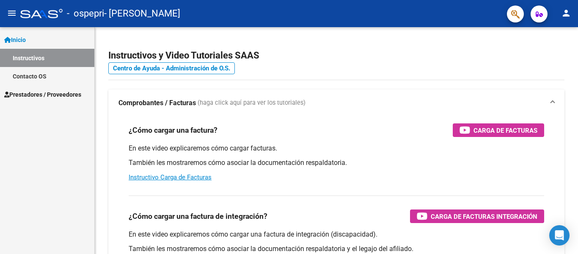  What do you see at coordinates (337, 234) in the screenshot?
I see `p: En este video explicaremos cómo cargar una factura de integración (discapacidad).` at bounding box center [337, 234].